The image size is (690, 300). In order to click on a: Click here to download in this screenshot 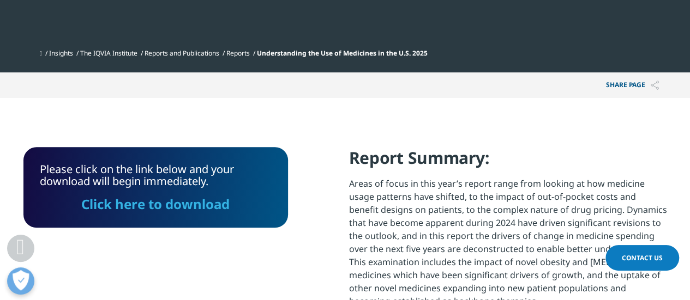, I will do `click(155, 204)`.